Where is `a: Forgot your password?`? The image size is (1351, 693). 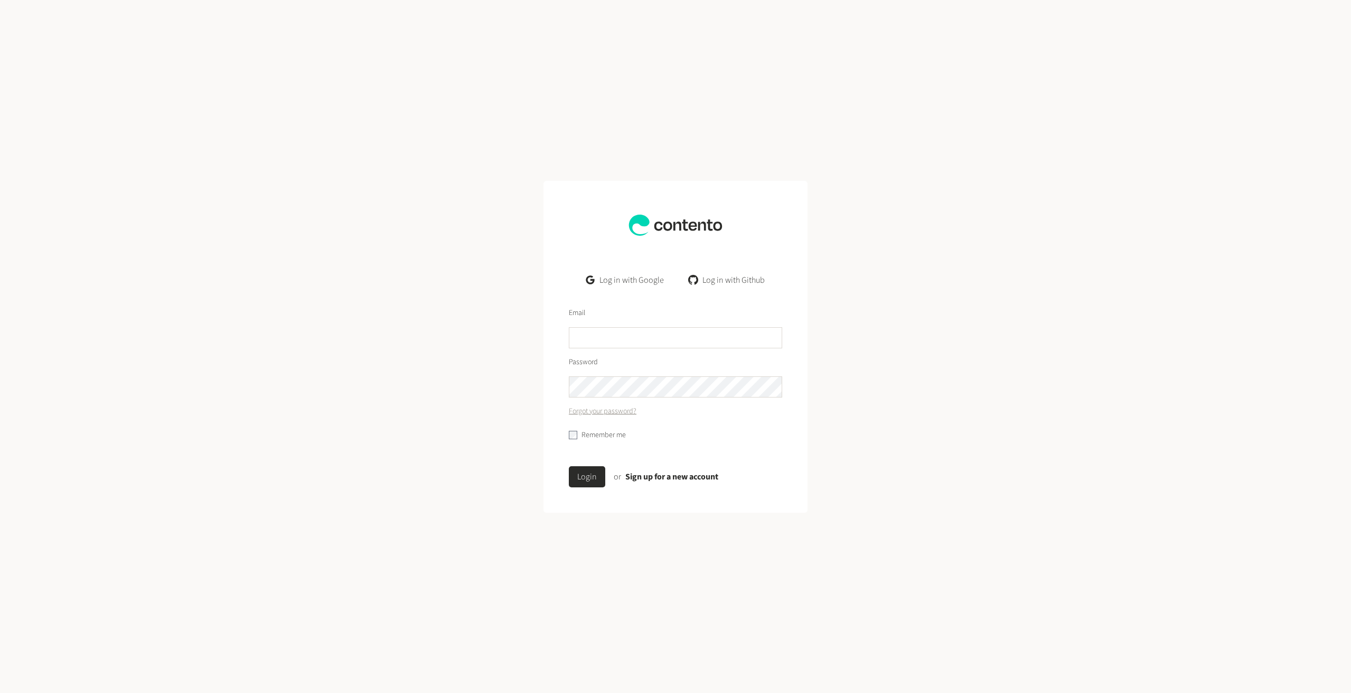 a: Forgot your password? is located at coordinates (603, 411).